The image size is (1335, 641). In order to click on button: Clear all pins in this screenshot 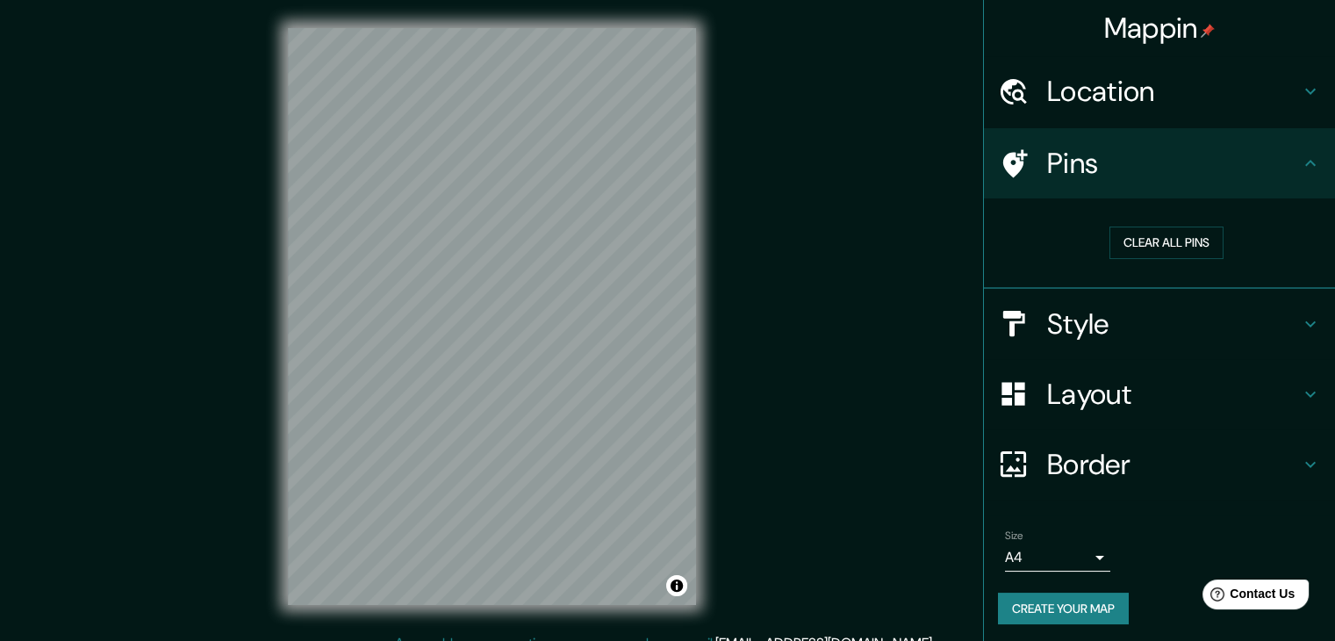, I will do `click(1167, 242)`.